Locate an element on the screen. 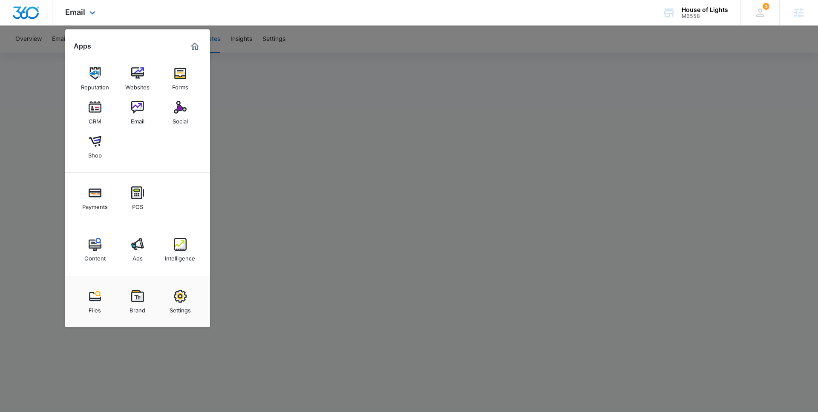 The height and width of the screenshot is (412, 818). div: Files is located at coordinates (95, 308).